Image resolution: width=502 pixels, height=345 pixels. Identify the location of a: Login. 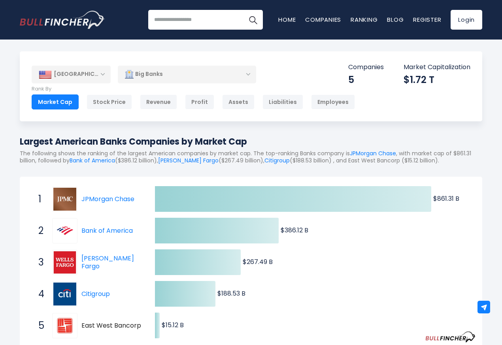
(466, 20).